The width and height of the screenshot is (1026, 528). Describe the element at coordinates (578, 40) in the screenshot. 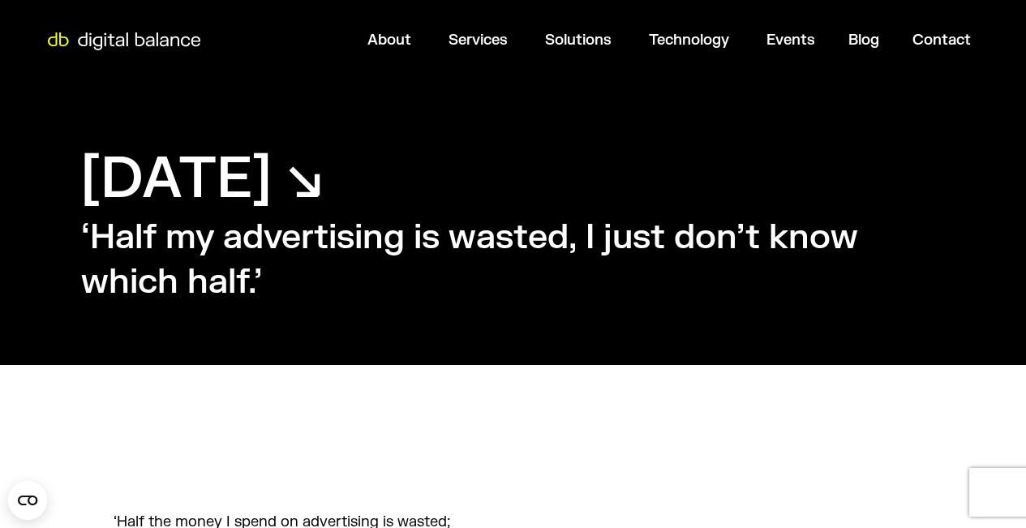

I see `span: Solutions` at that location.